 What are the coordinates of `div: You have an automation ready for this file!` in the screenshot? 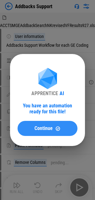 It's located at (47, 109).